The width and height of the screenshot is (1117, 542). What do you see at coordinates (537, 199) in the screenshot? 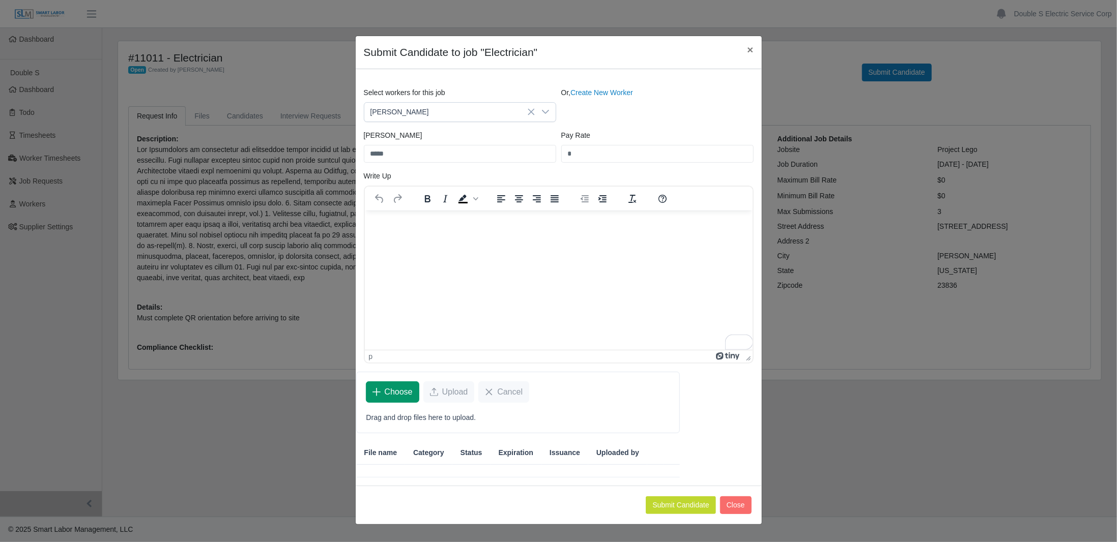
I see `button: Align right` at bounding box center [537, 199].